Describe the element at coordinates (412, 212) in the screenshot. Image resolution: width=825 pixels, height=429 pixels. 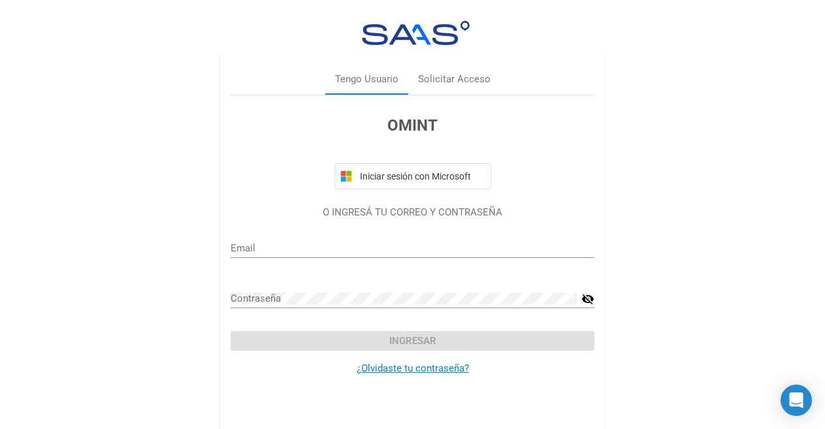
I see `p: O INGRESÁ TU CORREO Y CONTRASEÑA` at that location.